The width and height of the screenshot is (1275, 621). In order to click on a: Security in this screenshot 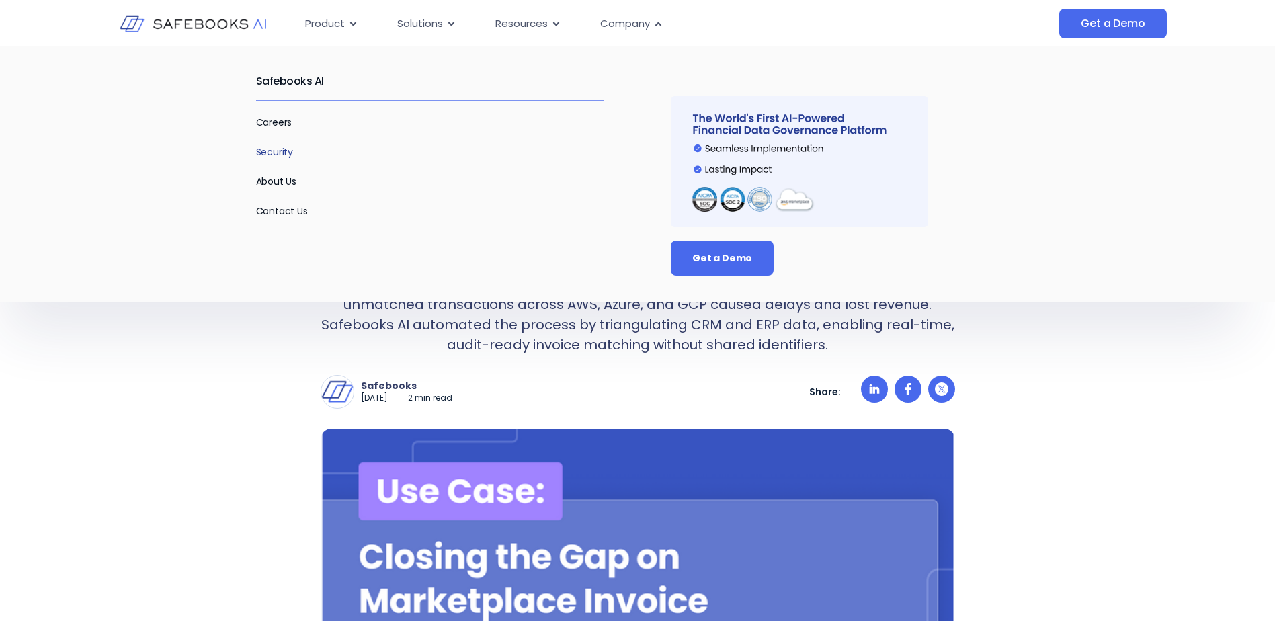, I will do `click(275, 152)`.